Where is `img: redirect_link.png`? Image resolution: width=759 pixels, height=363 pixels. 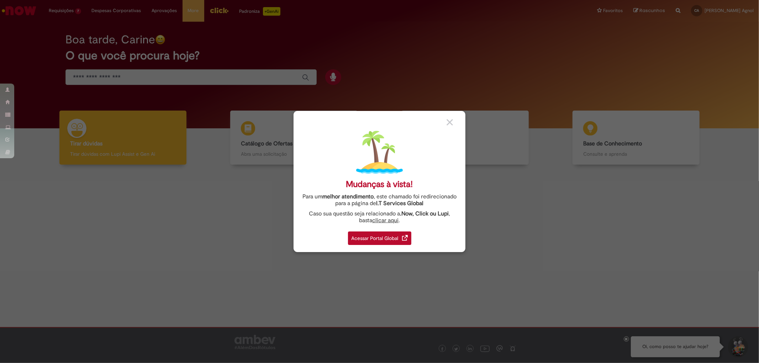
img: redirect_link.png is located at coordinates (405, 238).